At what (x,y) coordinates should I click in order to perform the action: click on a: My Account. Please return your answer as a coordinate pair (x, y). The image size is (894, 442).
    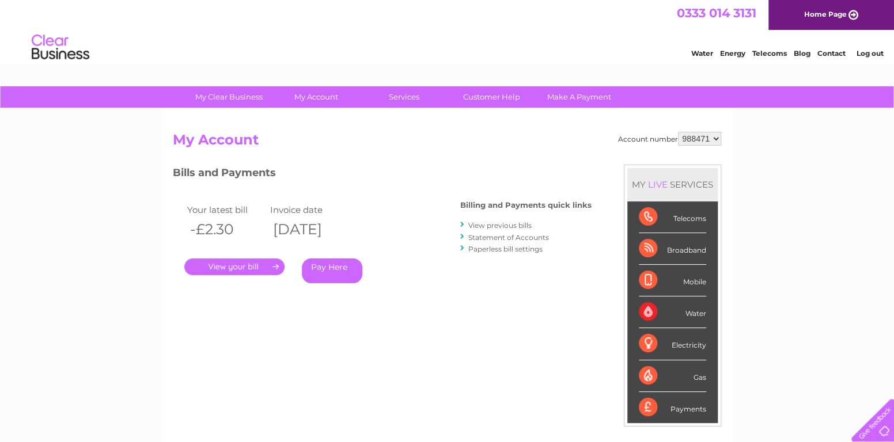
    Looking at the image, I should click on (316, 97).